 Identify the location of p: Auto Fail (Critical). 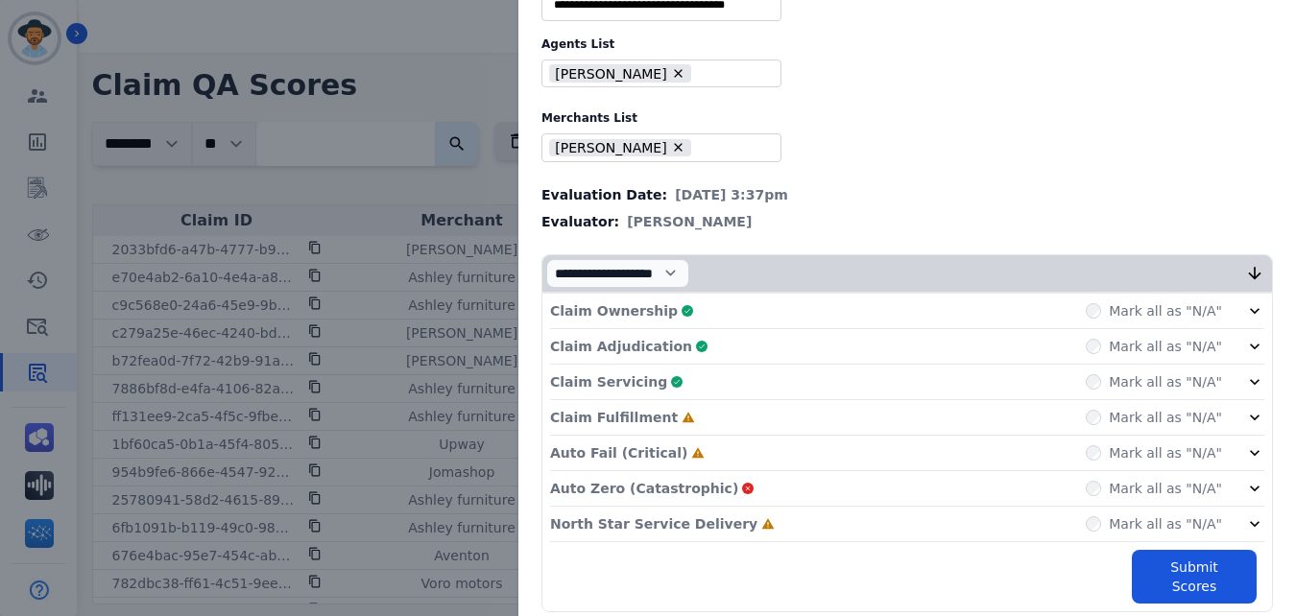
(618, 453).